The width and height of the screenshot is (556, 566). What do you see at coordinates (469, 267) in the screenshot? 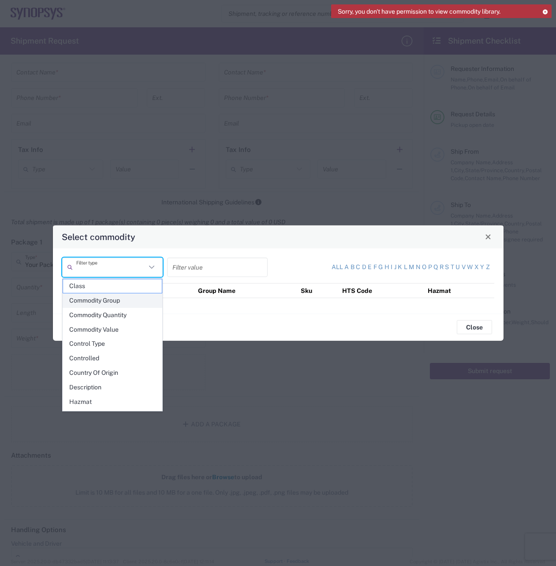
I see `a: w` at bounding box center [469, 267].